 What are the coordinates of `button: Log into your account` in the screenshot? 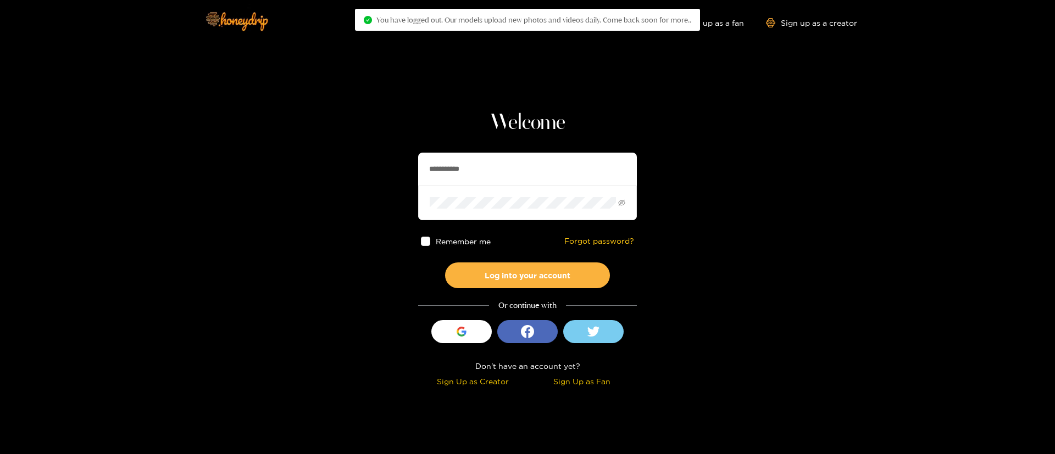 It's located at (528, 275).